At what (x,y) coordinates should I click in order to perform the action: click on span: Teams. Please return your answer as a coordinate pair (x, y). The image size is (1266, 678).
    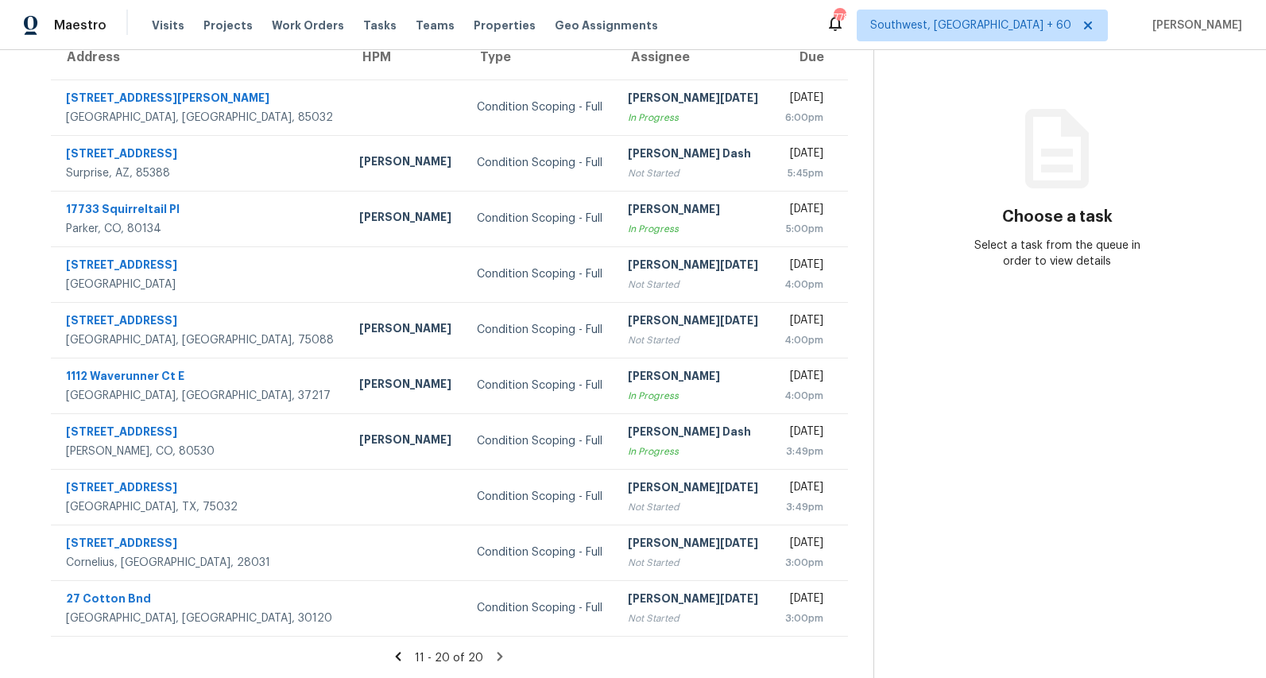
    Looking at the image, I should click on (435, 25).